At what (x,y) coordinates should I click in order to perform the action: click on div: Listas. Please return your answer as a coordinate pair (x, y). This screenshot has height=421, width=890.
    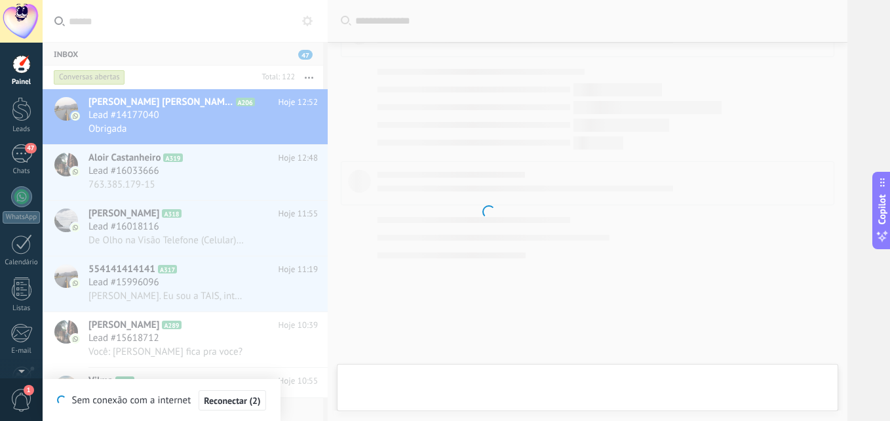
    Looking at the image, I should click on (22, 308).